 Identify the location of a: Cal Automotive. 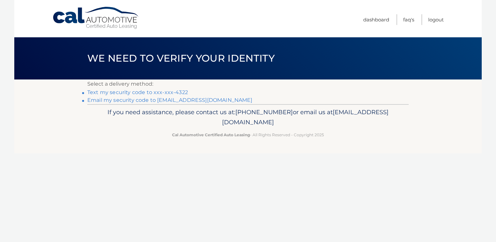
(96, 18).